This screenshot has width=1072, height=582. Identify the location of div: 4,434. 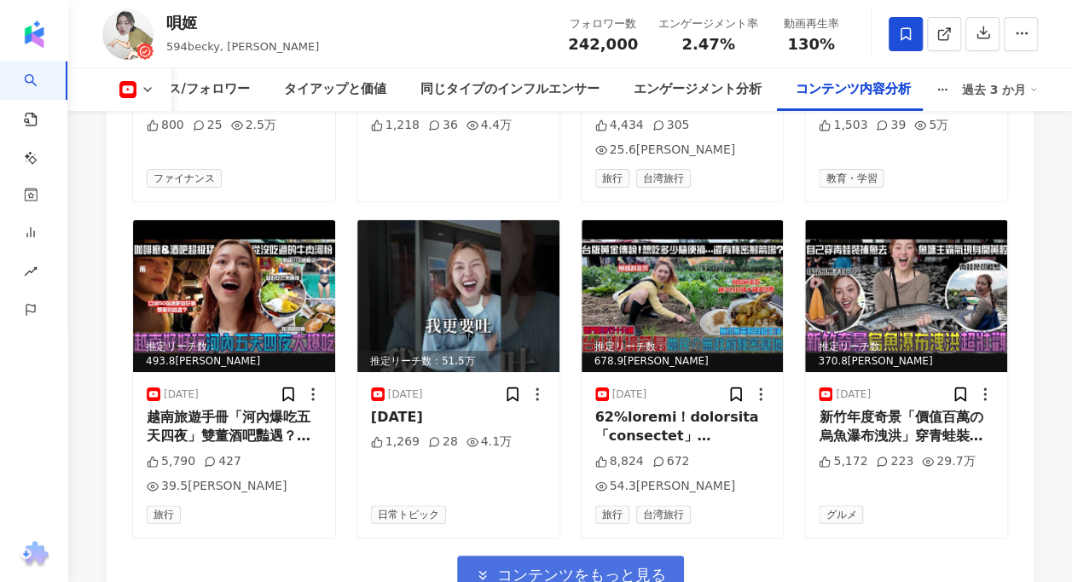
(619, 125).